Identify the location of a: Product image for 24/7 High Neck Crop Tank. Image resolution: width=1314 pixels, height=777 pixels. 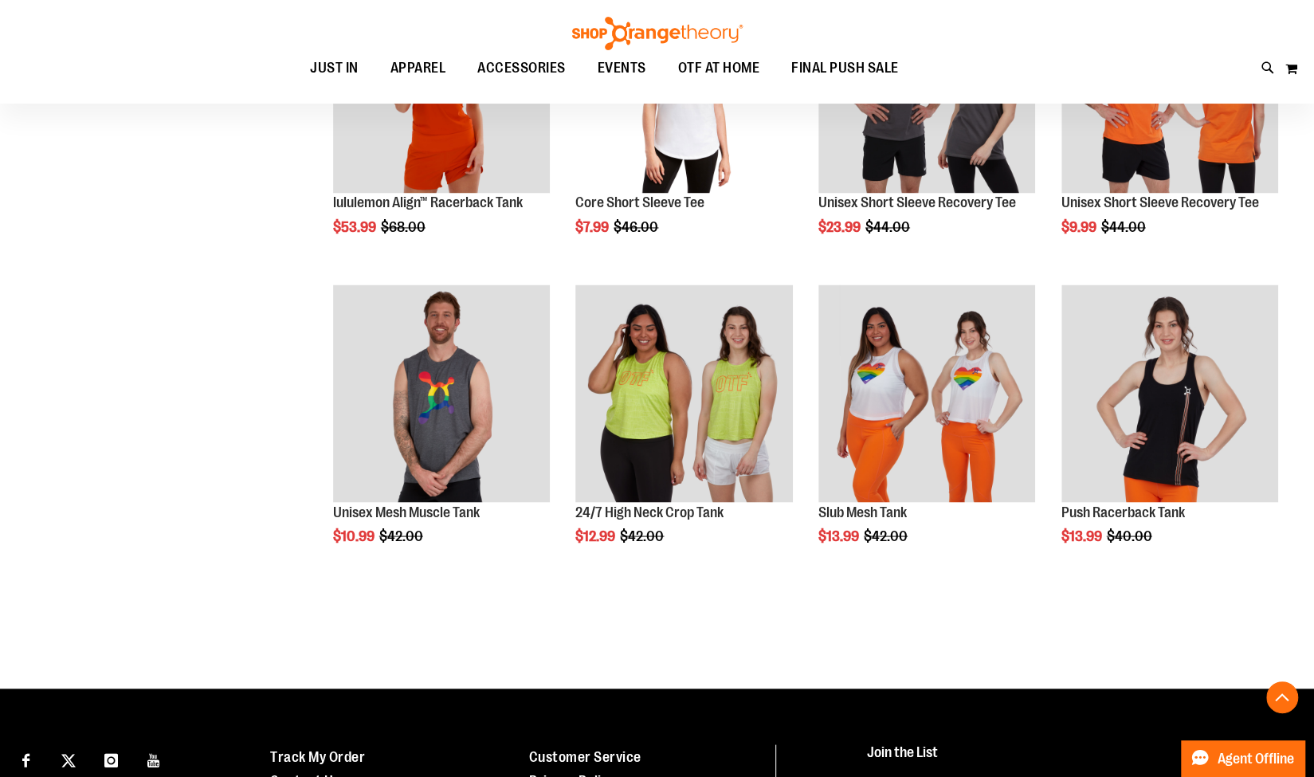
(684, 394).